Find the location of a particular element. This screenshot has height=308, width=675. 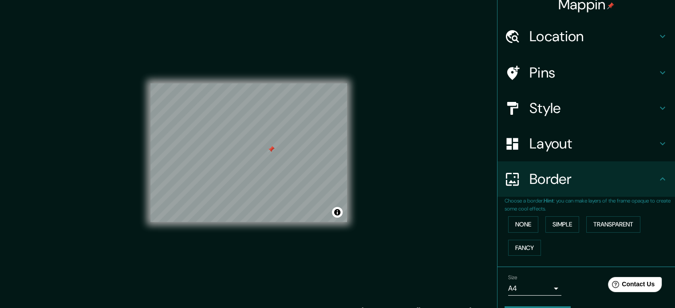

span: Contact Us is located at coordinates (42, 11).